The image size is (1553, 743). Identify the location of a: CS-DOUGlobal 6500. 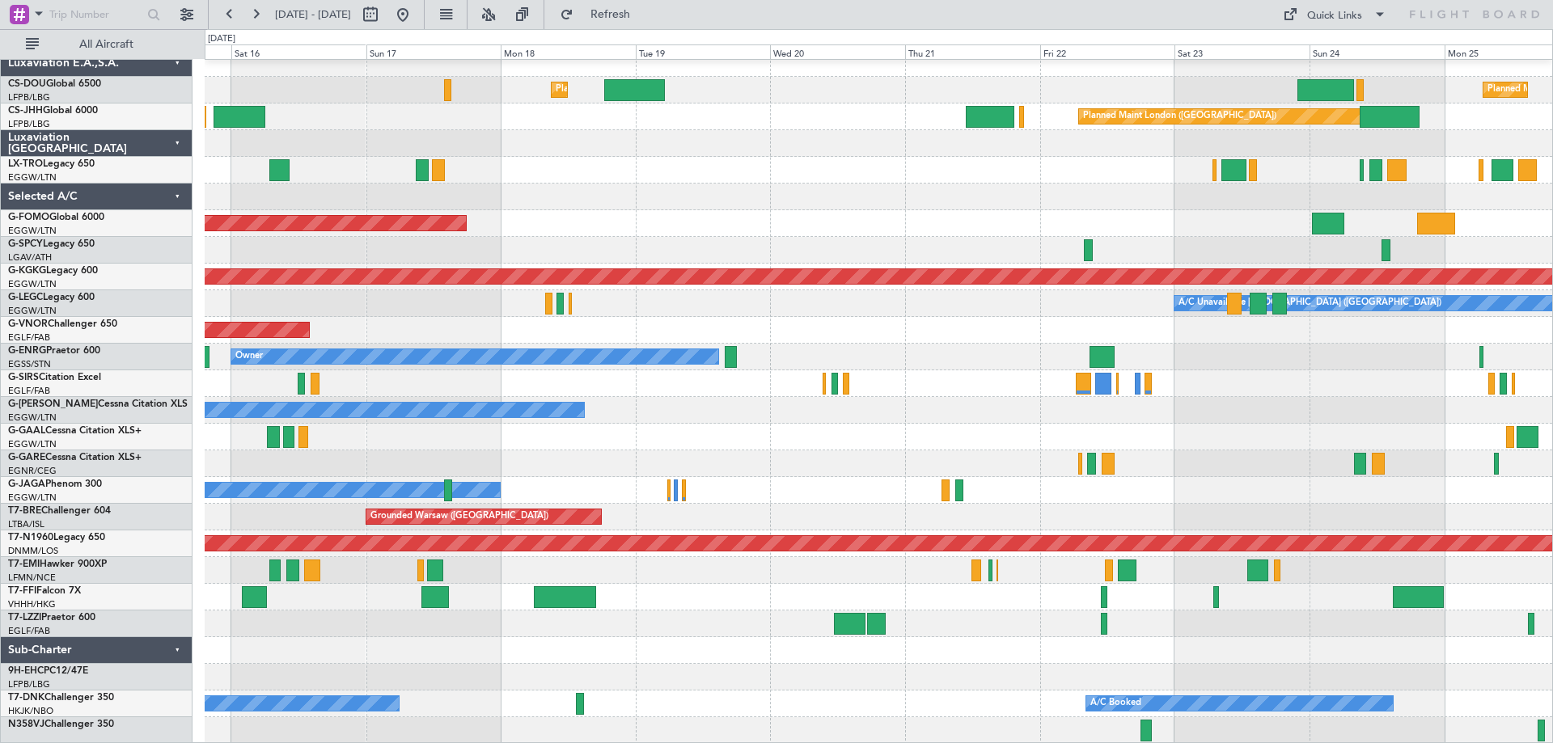
(54, 84).